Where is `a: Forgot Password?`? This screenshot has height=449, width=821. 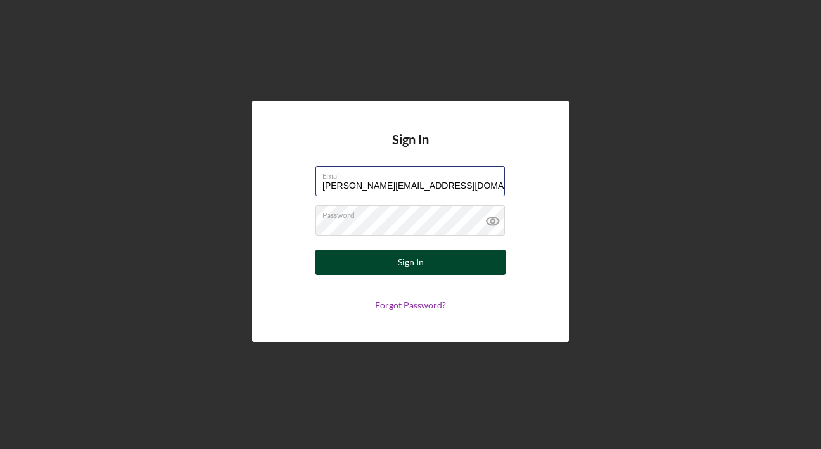 a: Forgot Password? is located at coordinates (410, 305).